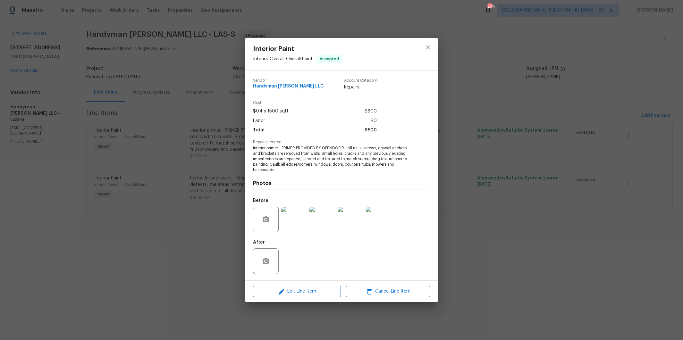 The width and height of the screenshot is (683, 340). I want to click on span: Account Category, so click(360, 80).